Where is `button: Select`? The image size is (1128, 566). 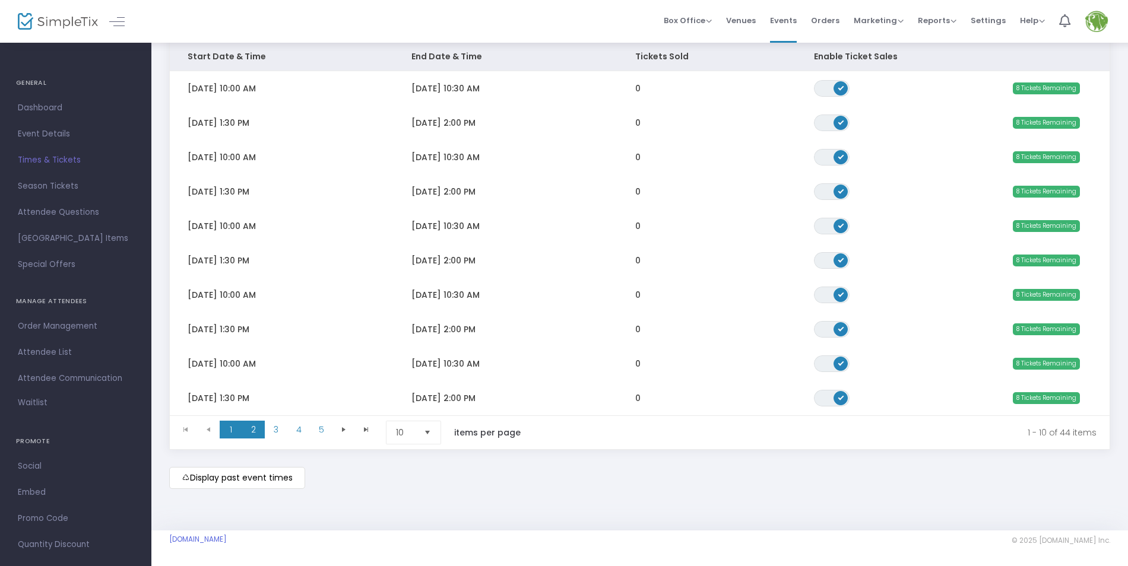 button: Select is located at coordinates (427, 433).